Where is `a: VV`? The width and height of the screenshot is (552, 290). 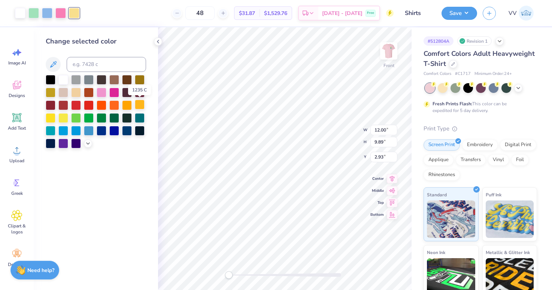 a: VV is located at coordinates (521, 13).